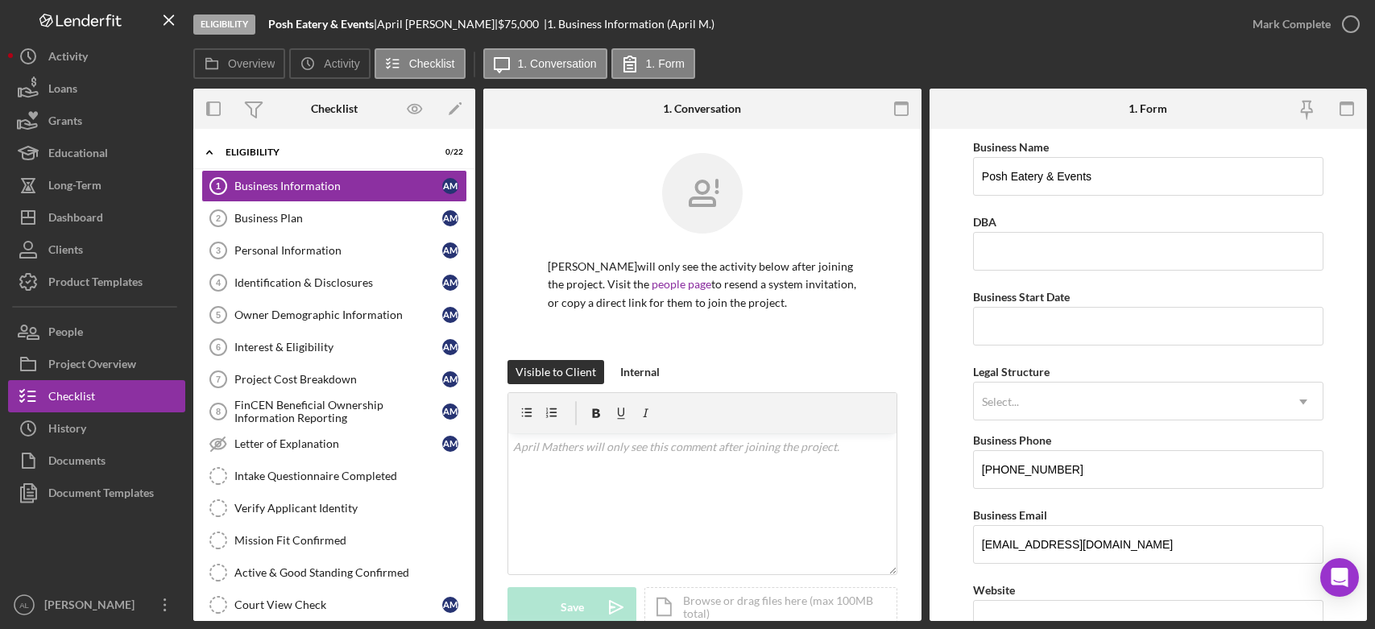 The width and height of the screenshot is (1375, 629). I want to click on label: 1. Conversation, so click(557, 64).